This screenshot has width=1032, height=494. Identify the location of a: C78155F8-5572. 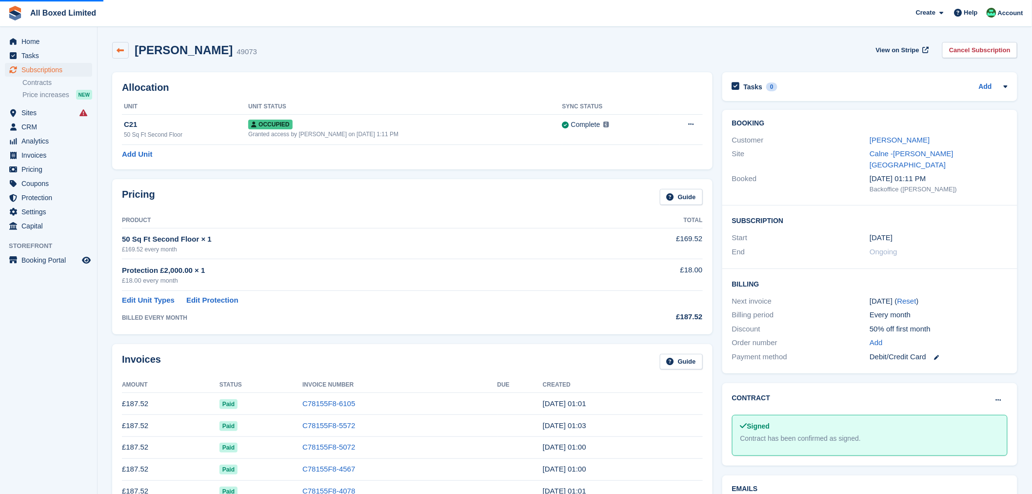
(329, 425).